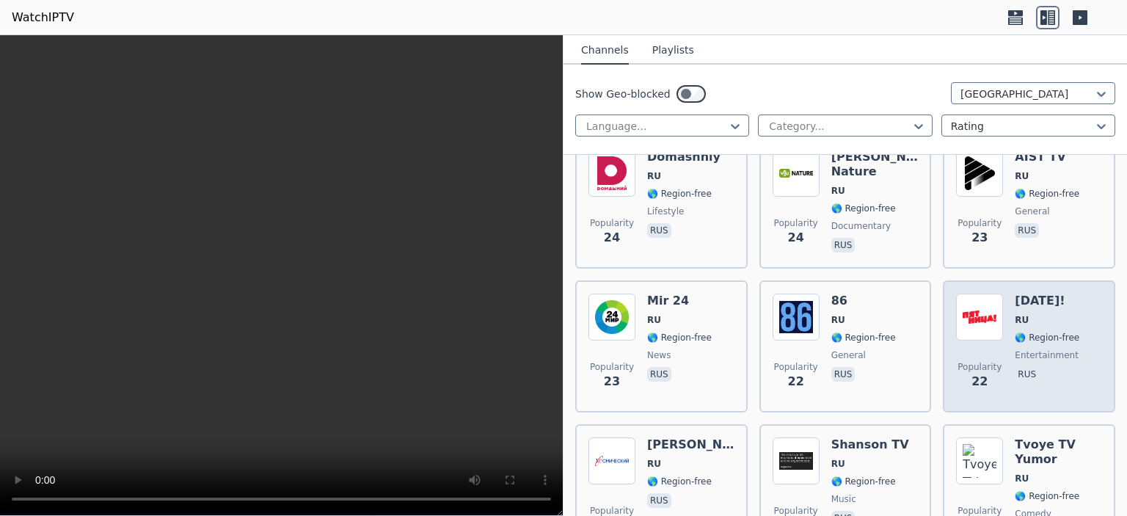 This screenshot has height=516, width=1127. What do you see at coordinates (612, 317) in the screenshot?
I see `img: Mir 24` at bounding box center [612, 317].